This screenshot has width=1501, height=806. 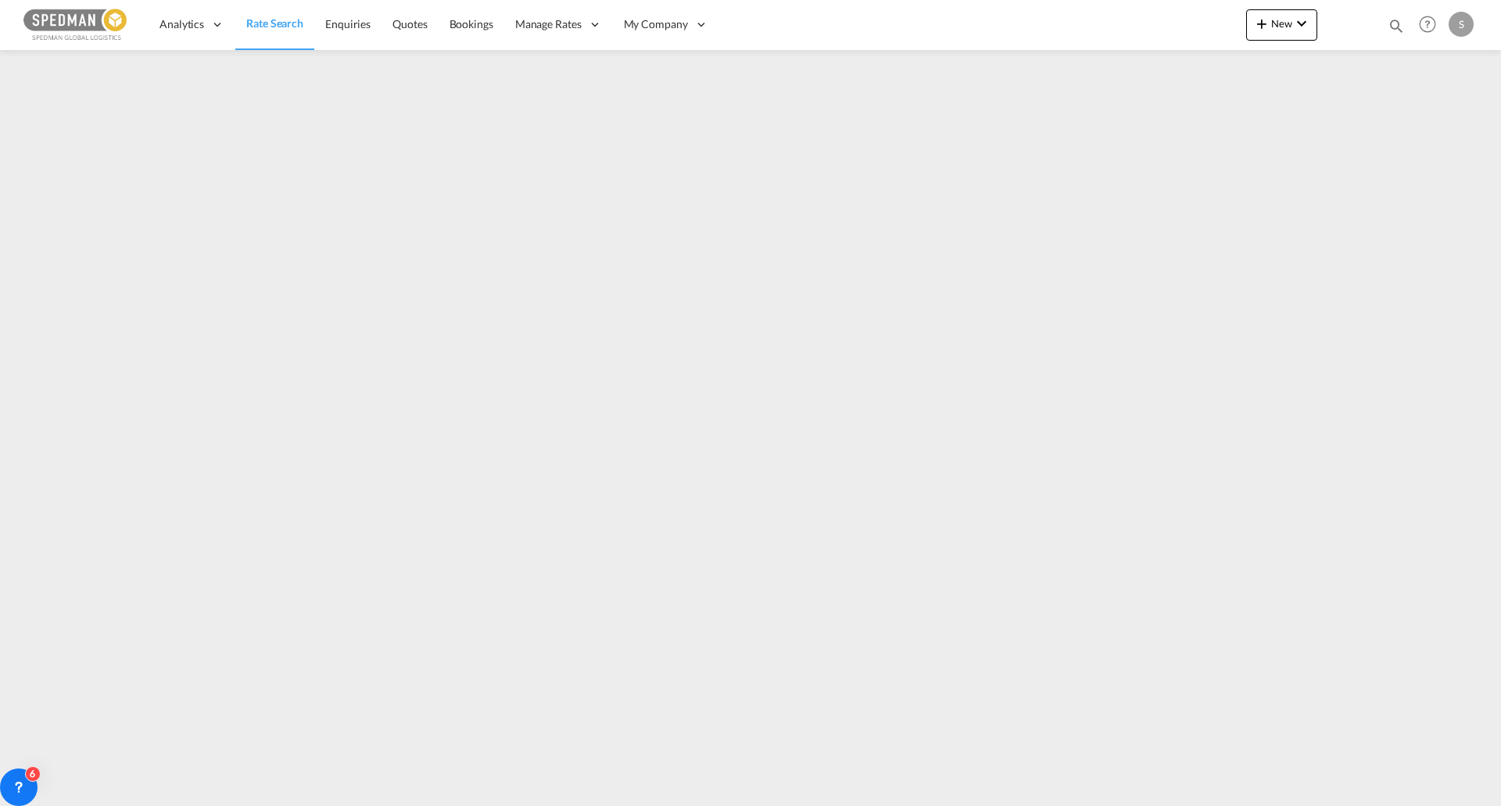 What do you see at coordinates (471, 23) in the screenshot?
I see `span: Bookings` at bounding box center [471, 23].